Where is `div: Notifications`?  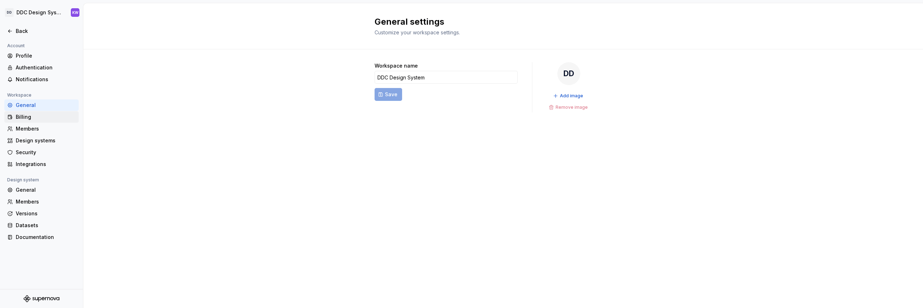
div: Notifications is located at coordinates (46, 79).